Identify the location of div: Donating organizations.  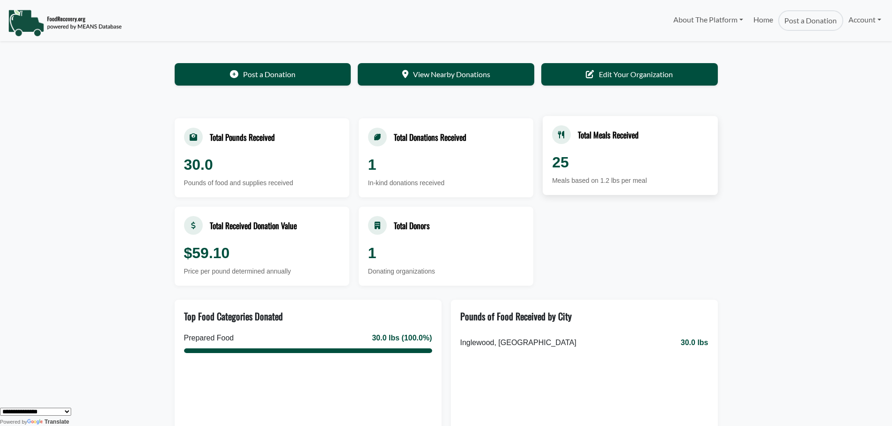
(446, 271).